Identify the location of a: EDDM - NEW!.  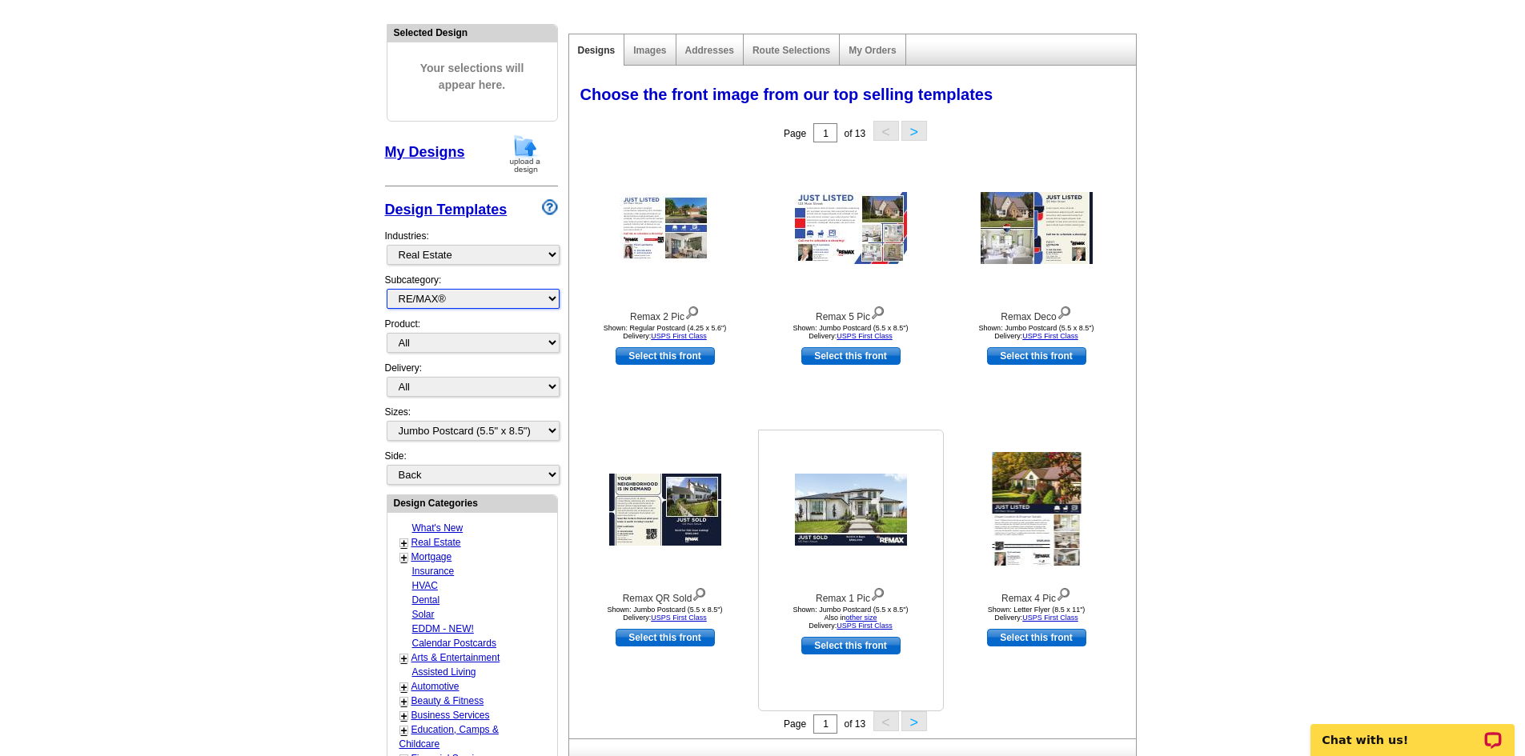
(443, 629).